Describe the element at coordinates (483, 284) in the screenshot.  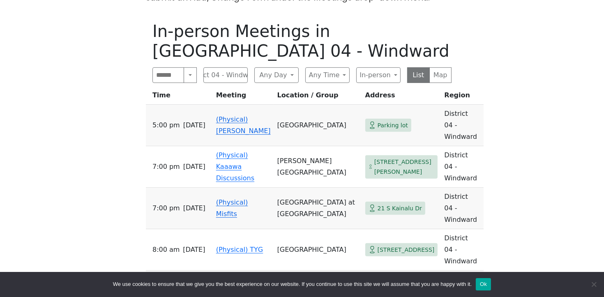
I see `button: Ok` at that location.